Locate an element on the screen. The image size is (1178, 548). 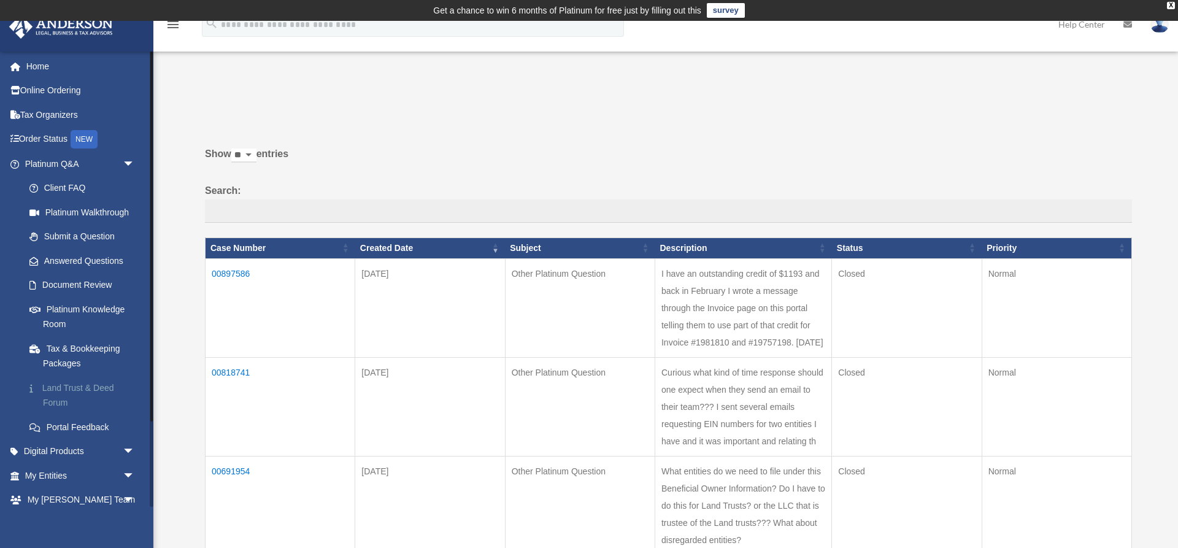
a: My Entitiesarrow_drop_down is located at coordinates (81, 476).